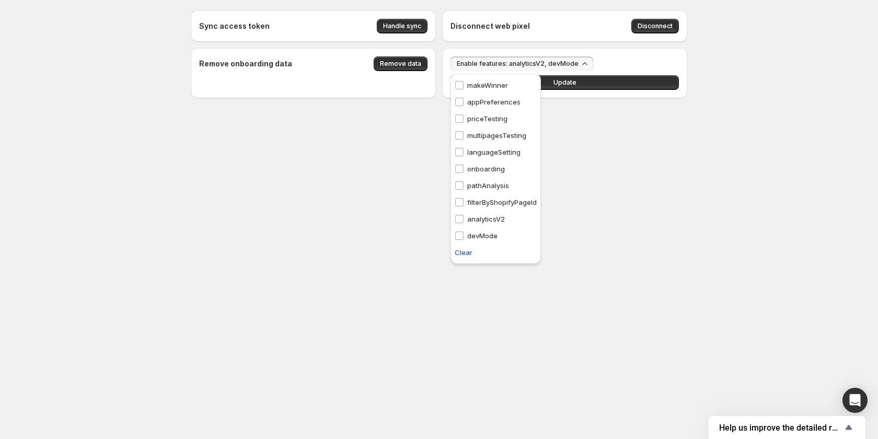  What do you see at coordinates (234, 26) in the screenshot?
I see `h4: Sync access token` at bounding box center [234, 26].